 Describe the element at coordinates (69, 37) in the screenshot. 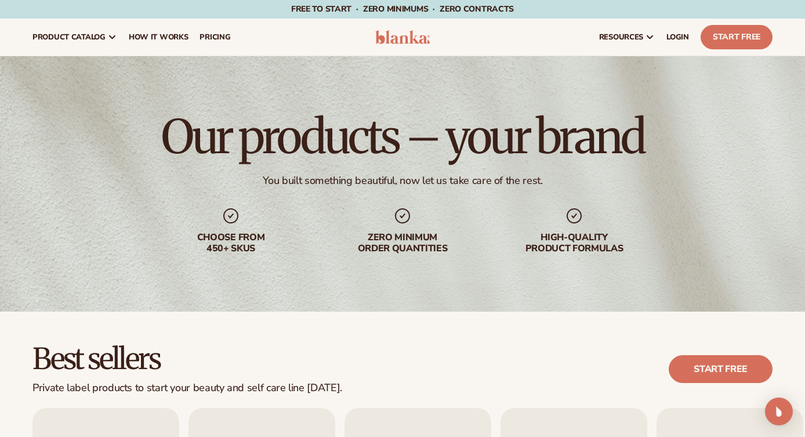

I see `span: product catalog` at that location.